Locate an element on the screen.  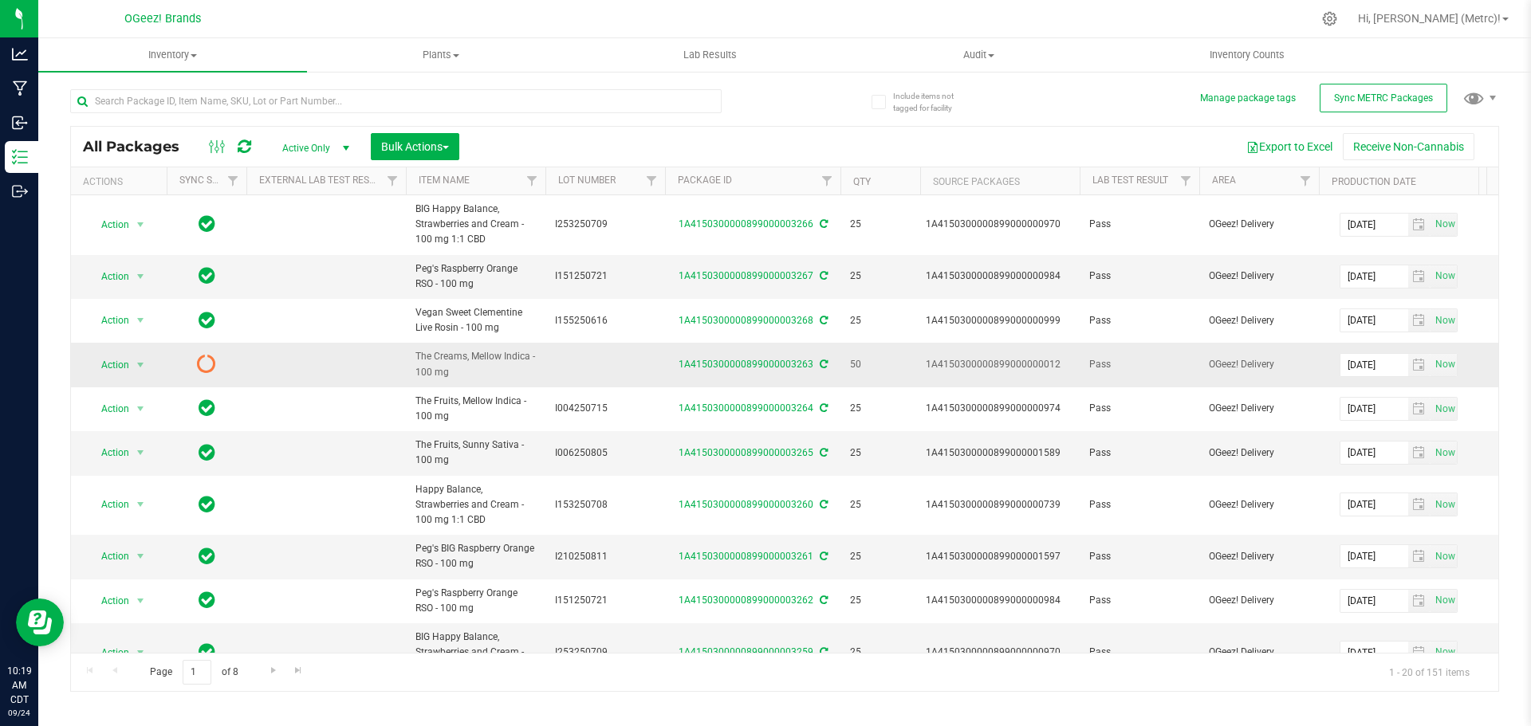
span: Include items not tagged for facility is located at coordinates (933, 102).